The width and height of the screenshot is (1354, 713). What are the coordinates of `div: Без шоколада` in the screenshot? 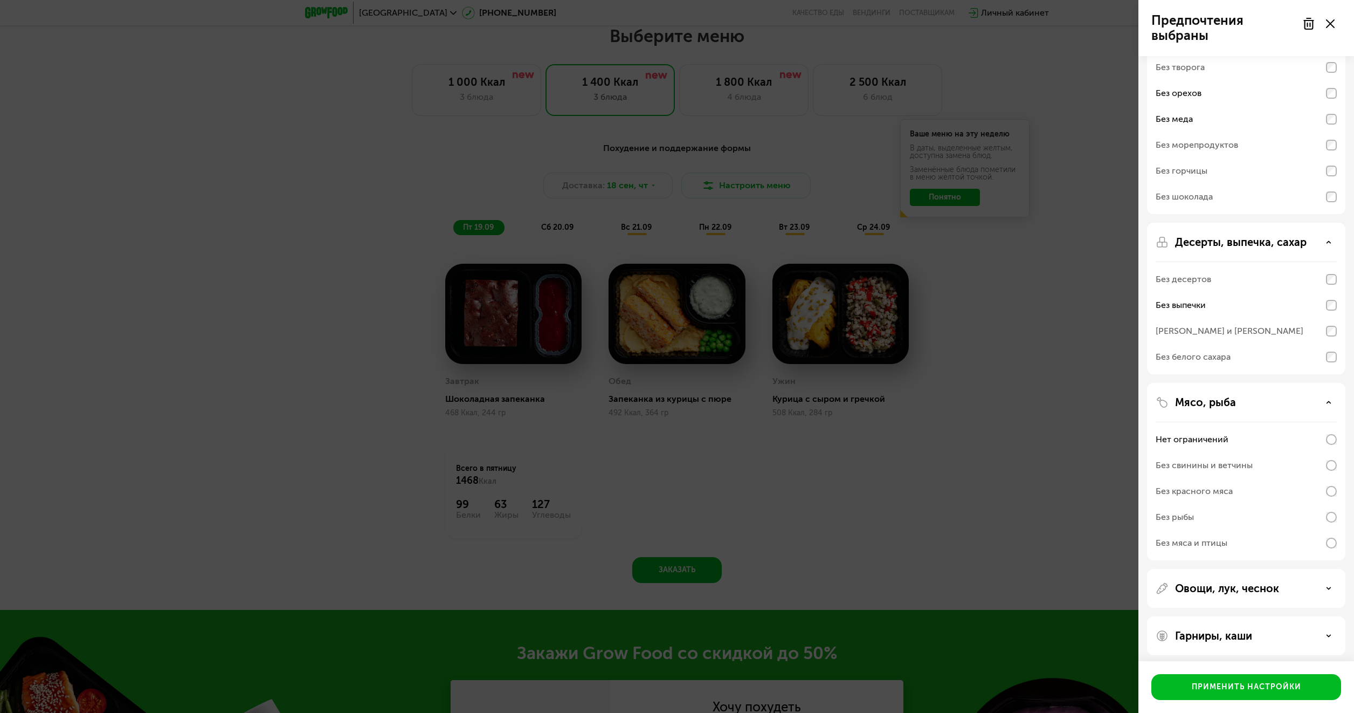 It's located at (1184, 197).